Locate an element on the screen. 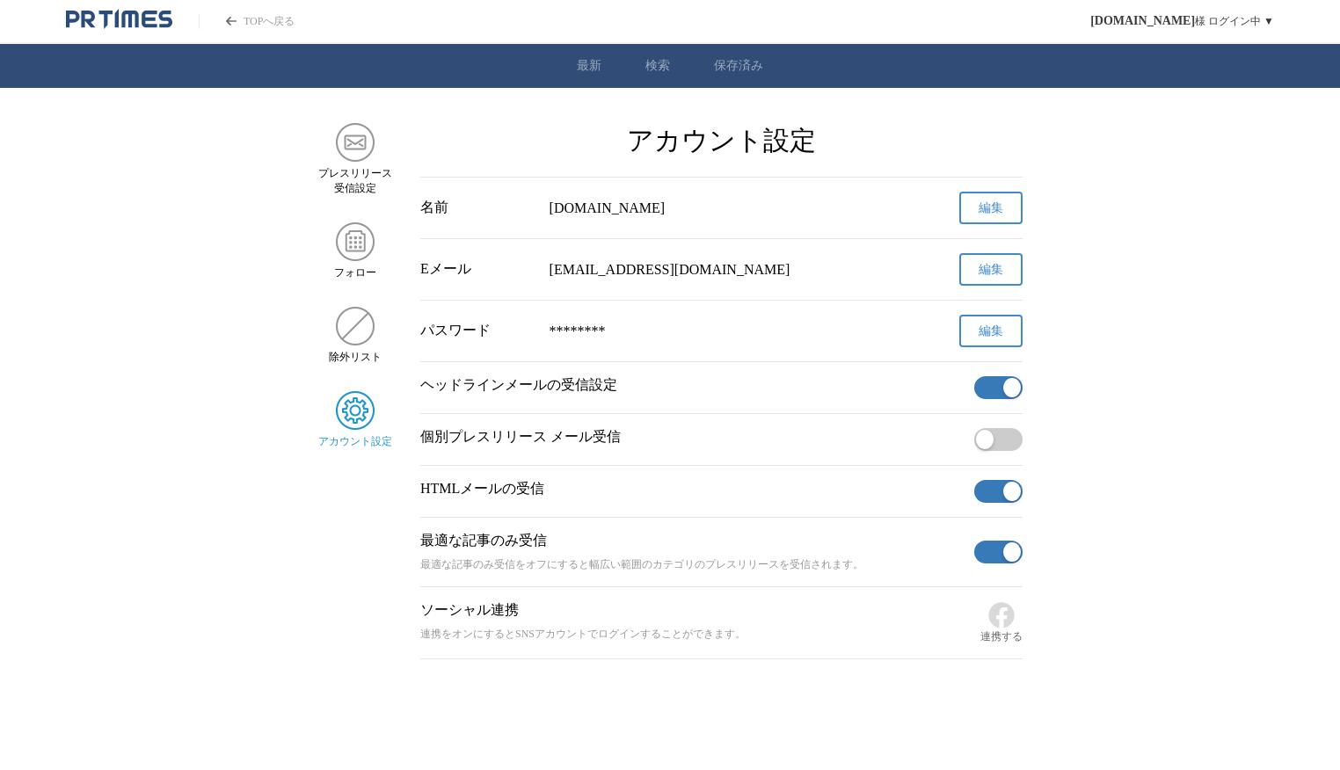 The height and width of the screenshot is (770, 1340). span: フォロー is located at coordinates (355, 273).